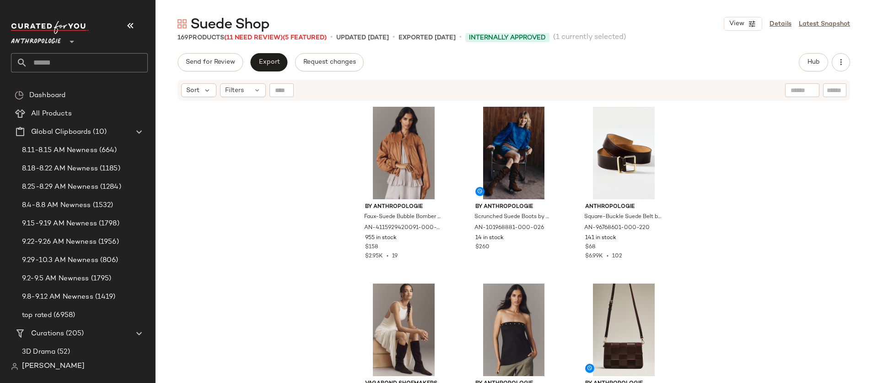 Image resolution: width=872 pixels, height=383 pixels. Describe the element at coordinates (51, 114) in the screenshot. I see `span: All Products` at that location.